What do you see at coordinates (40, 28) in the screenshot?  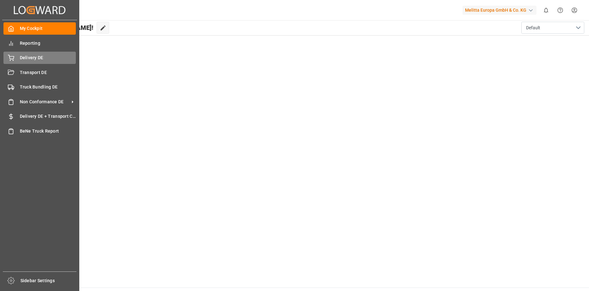 I see `a: My Cockpit` at bounding box center [40, 28].